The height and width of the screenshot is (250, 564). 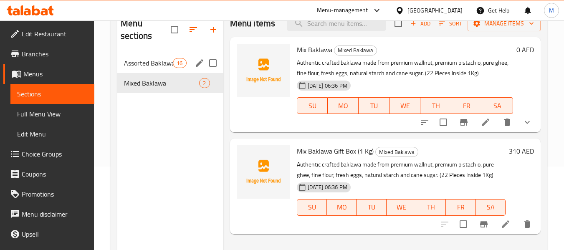 I want to click on div: Mixed Baklawa2, so click(x=170, y=83).